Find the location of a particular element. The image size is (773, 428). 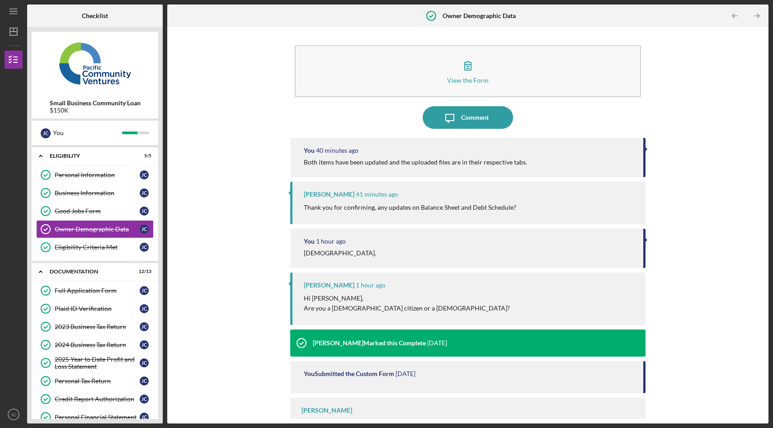

button: JC is located at coordinates (14, 414).